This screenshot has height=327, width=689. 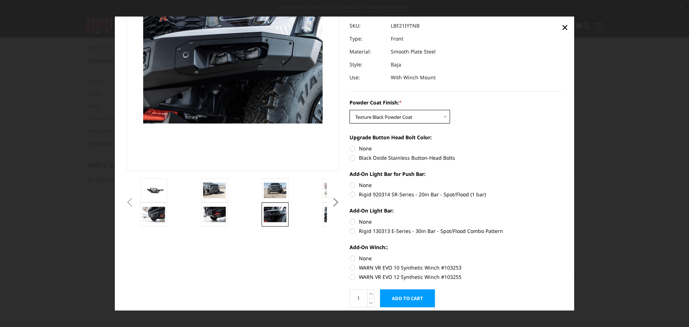 I want to click on dt: SKU:, so click(x=368, y=26).